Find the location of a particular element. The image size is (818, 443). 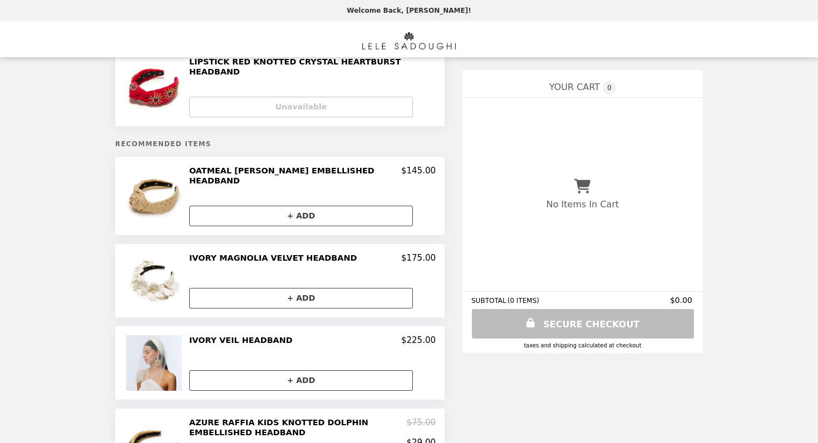

span: SUBTOTAL is located at coordinates (489, 301).